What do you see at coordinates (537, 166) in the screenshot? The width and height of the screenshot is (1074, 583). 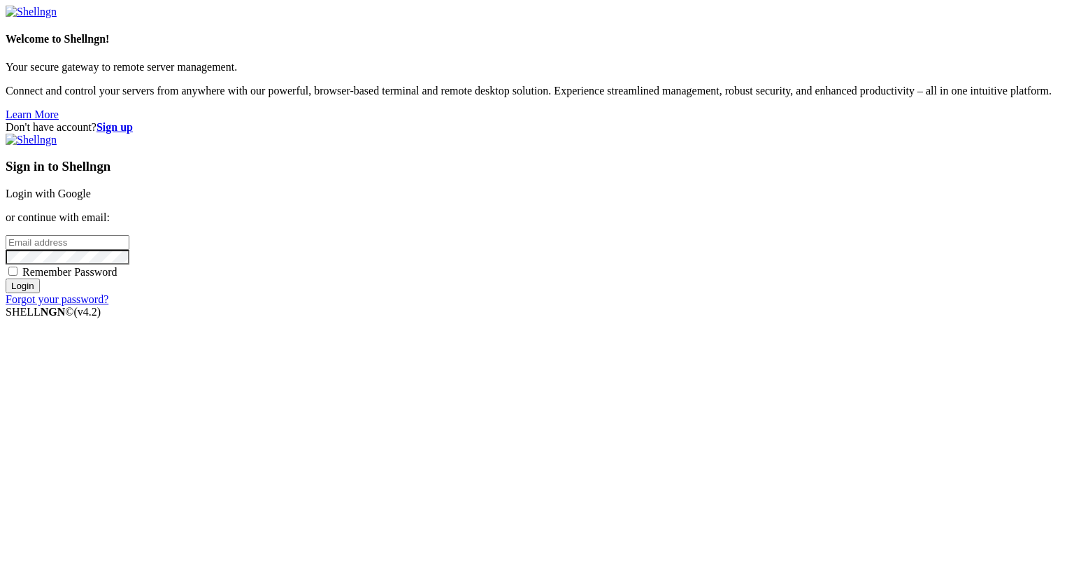 I see `h3: Sign in to Shellngn` at bounding box center [537, 166].